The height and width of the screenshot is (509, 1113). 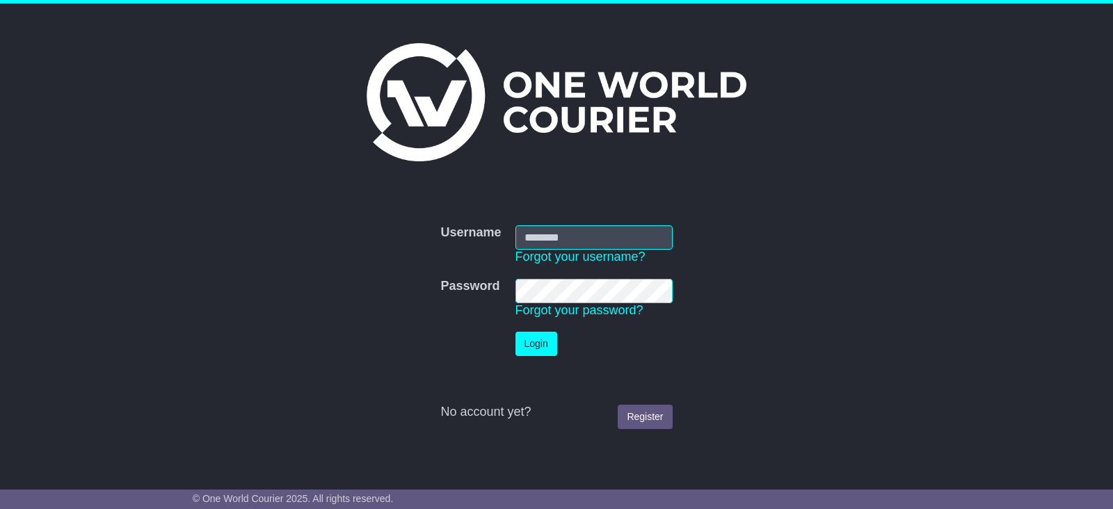 What do you see at coordinates (580, 257) in the screenshot?
I see `a: Forgot your username?` at bounding box center [580, 257].